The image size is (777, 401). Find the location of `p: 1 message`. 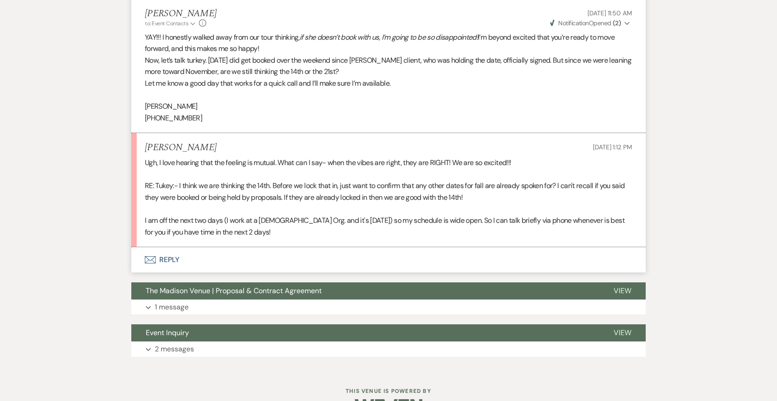

p: 1 message is located at coordinates (172, 307).